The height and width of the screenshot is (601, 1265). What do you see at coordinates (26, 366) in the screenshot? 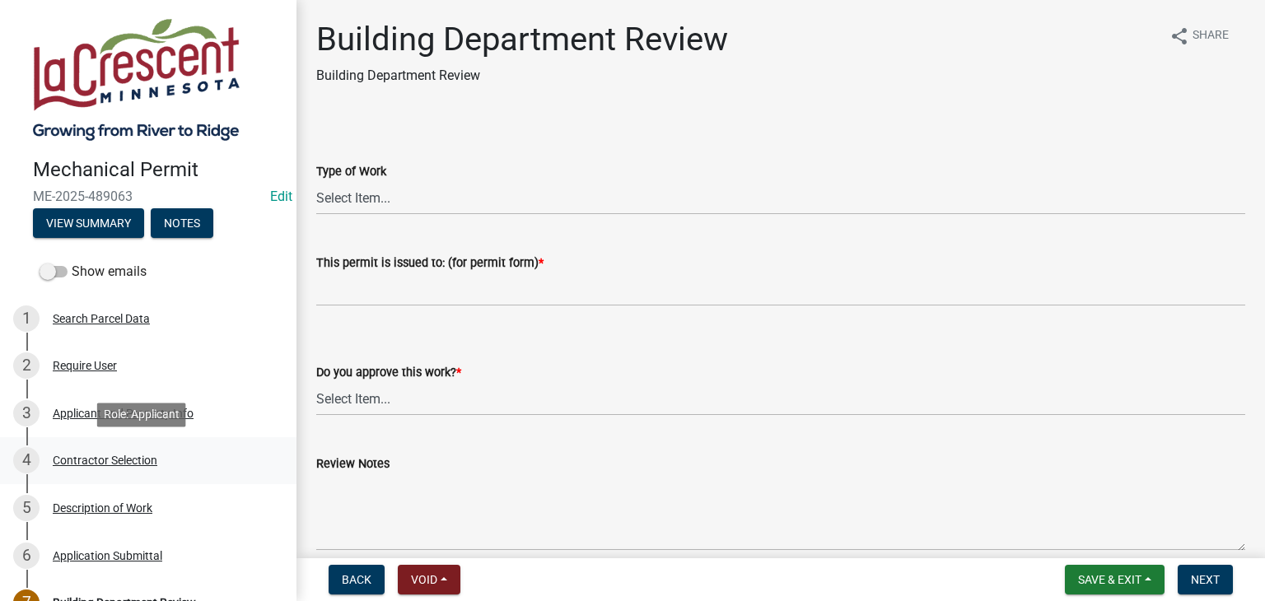
I see `div: 2` at bounding box center [26, 366].